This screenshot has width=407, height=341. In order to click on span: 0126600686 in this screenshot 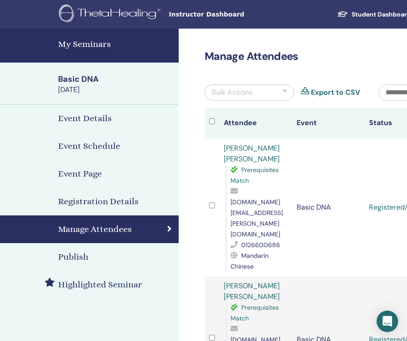, I will do `click(261, 245)`.